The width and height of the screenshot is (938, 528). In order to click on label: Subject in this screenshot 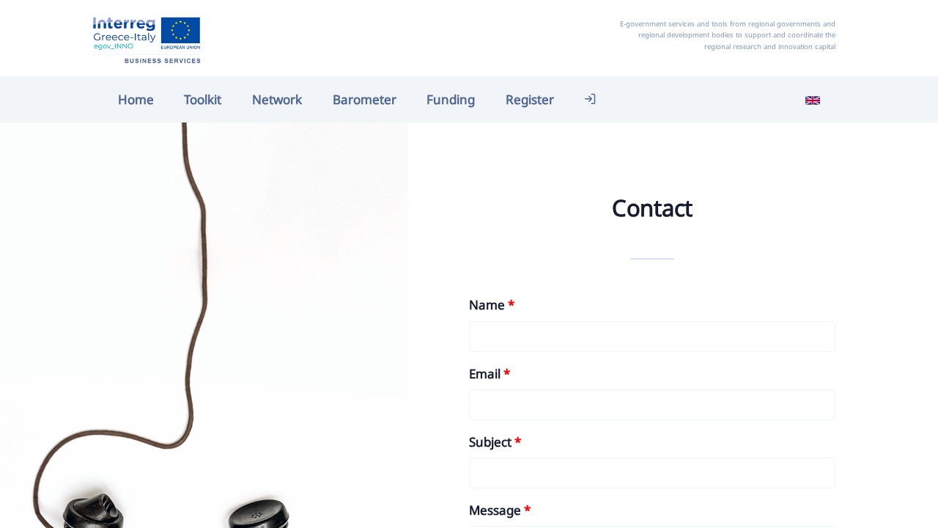, I will do `click(495, 441)`.